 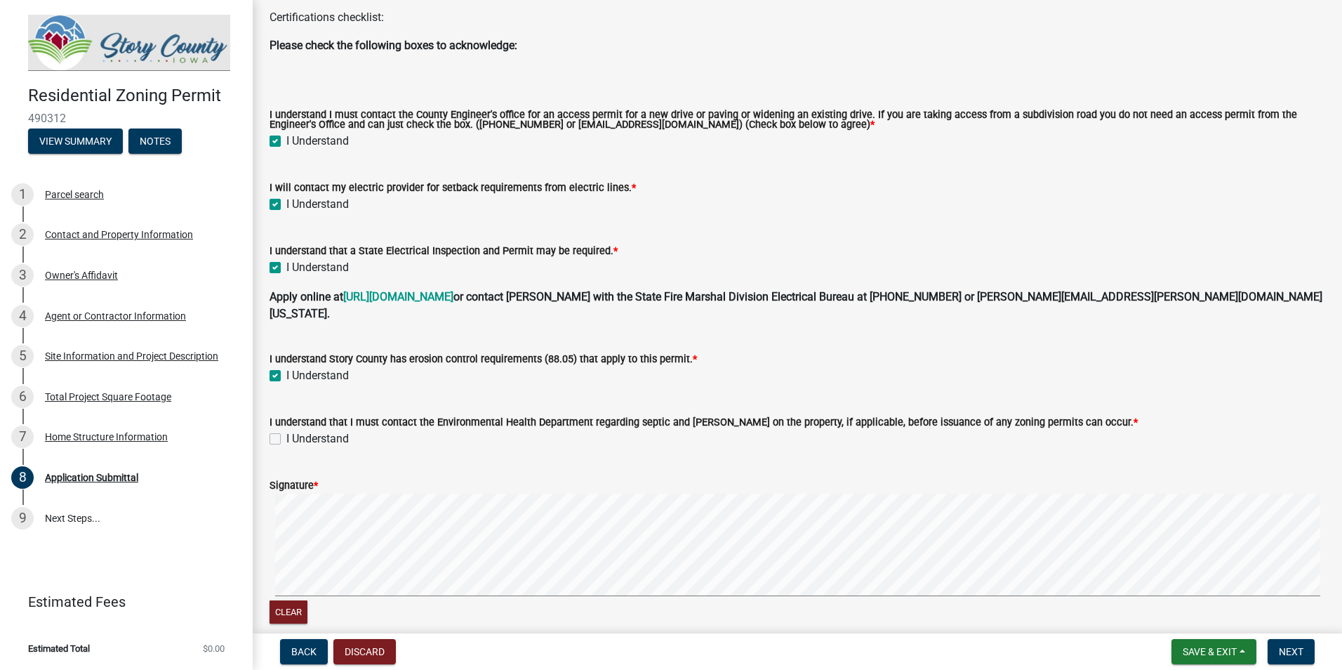 What do you see at coordinates (304, 651) in the screenshot?
I see `button: Back` at bounding box center [304, 651].